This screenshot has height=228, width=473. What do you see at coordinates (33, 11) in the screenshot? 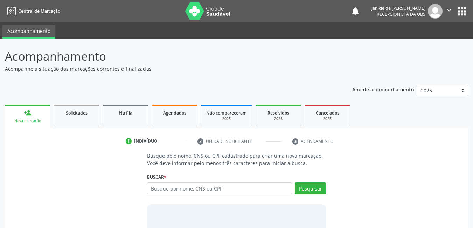
I see `a: Central de Marcação` at bounding box center [33, 11].